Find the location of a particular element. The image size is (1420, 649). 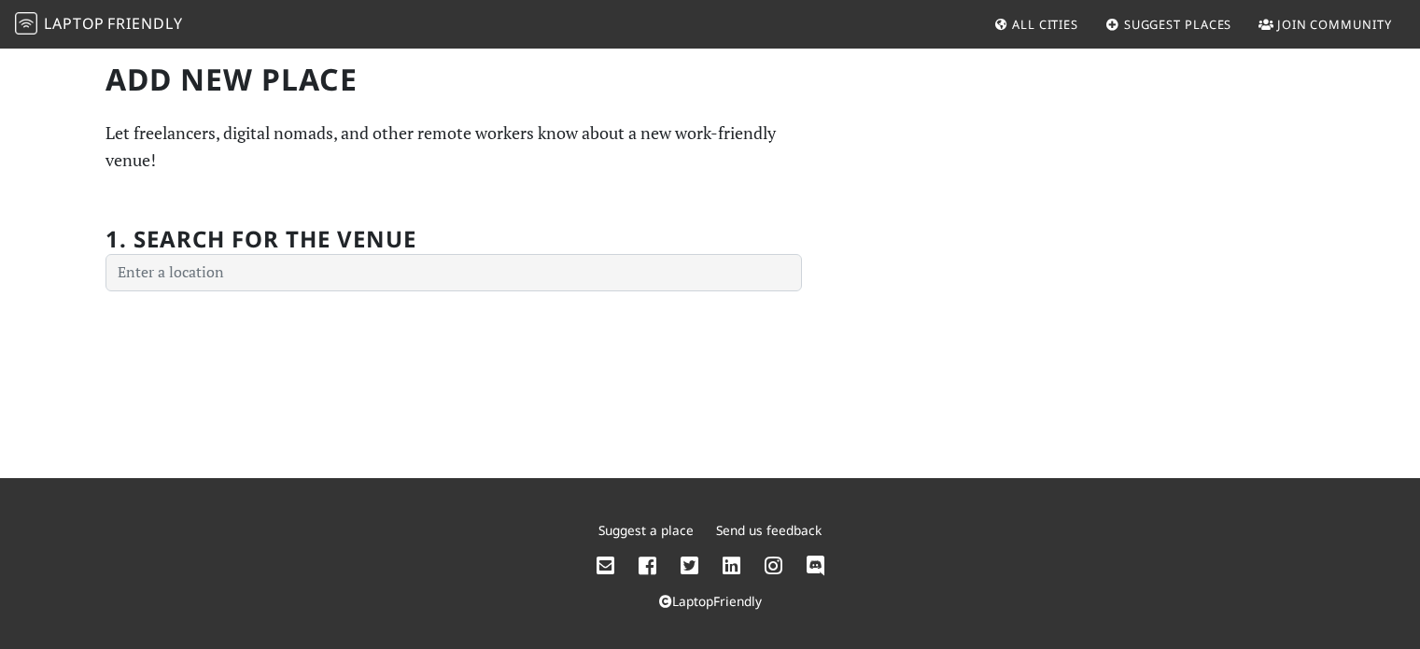

span: Join Community is located at coordinates (1334, 24).